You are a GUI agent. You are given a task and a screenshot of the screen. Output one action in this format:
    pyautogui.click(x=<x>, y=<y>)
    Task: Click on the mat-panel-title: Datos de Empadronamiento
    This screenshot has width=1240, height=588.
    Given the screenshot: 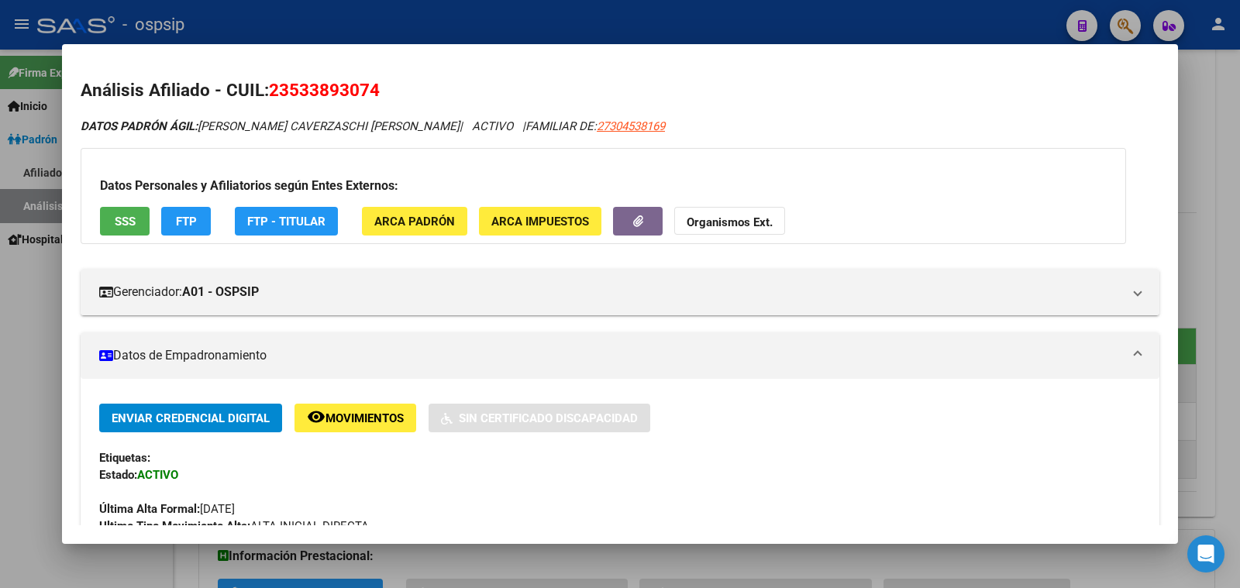 What is the action you would take?
    pyautogui.click(x=611, y=356)
    